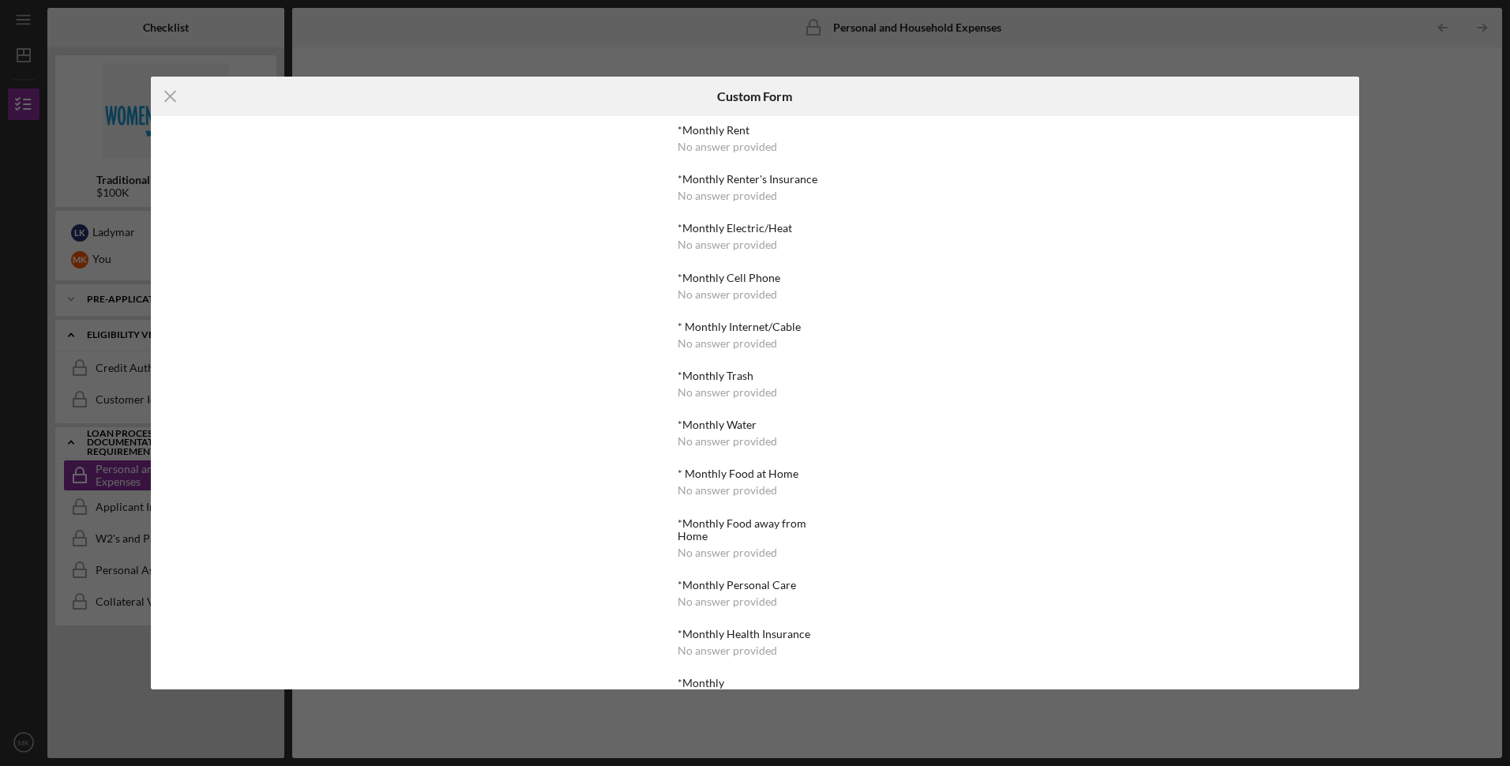  I want to click on h6: Custom Form, so click(754, 96).